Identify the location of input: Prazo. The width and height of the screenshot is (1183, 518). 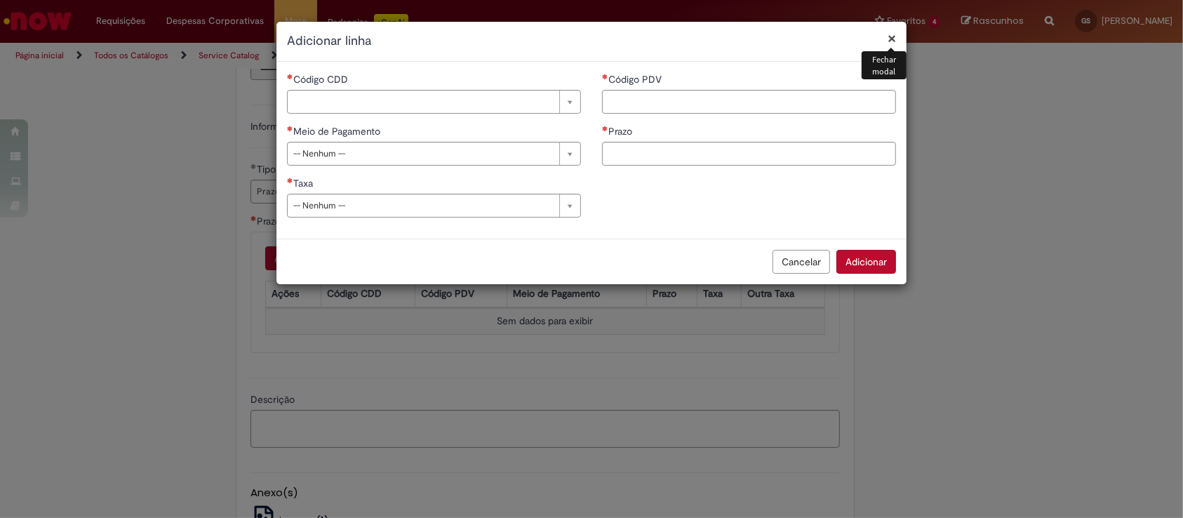
(749, 154).